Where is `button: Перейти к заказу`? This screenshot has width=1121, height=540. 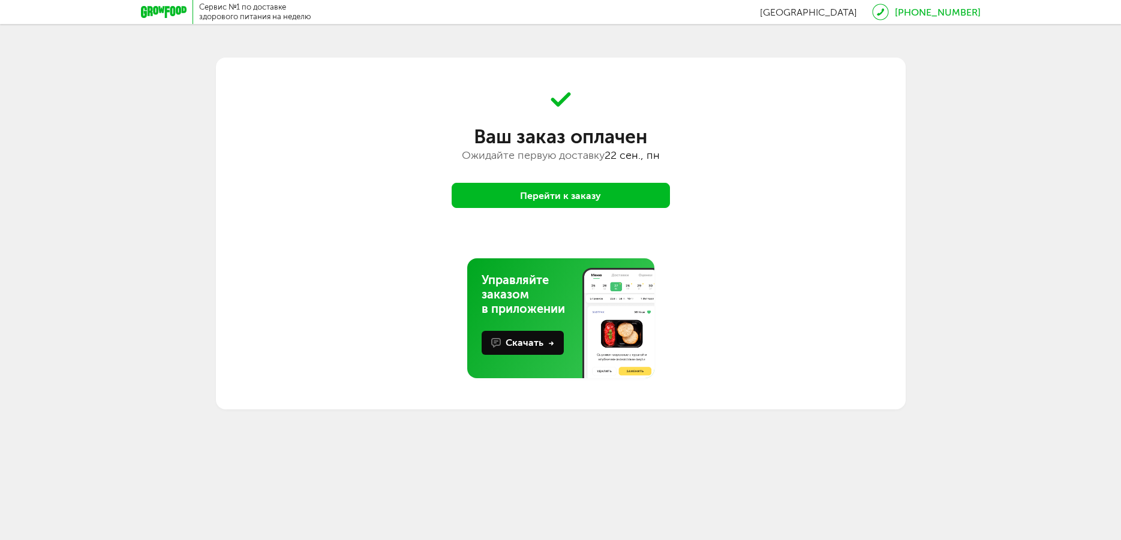
button: Перейти к заказу is located at coordinates (561, 195).